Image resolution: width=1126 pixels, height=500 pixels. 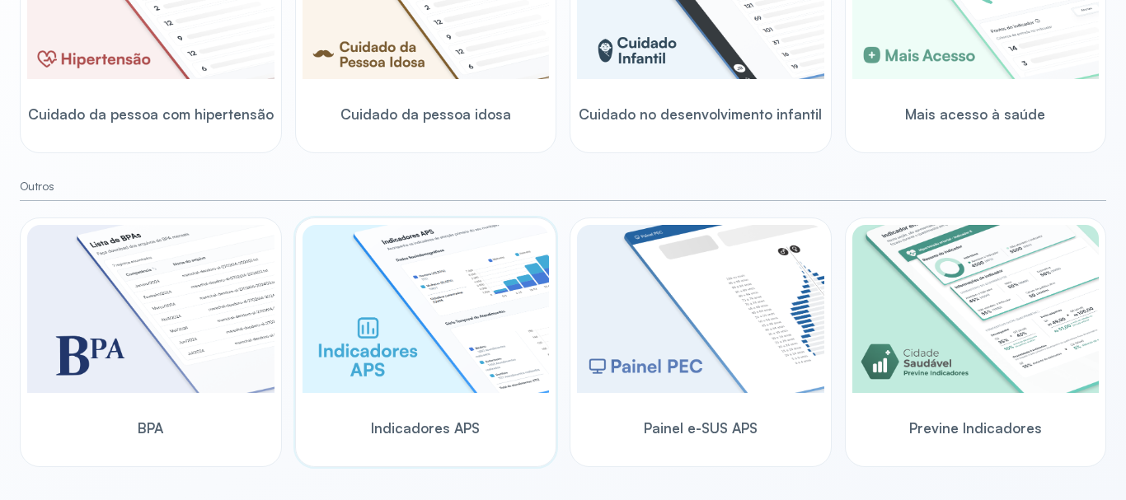 What do you see at coordinates (700, 114) in the screenshot?
I see `span: Cuidado no desenvolvimento infantil` at bounding box center [700, 114].